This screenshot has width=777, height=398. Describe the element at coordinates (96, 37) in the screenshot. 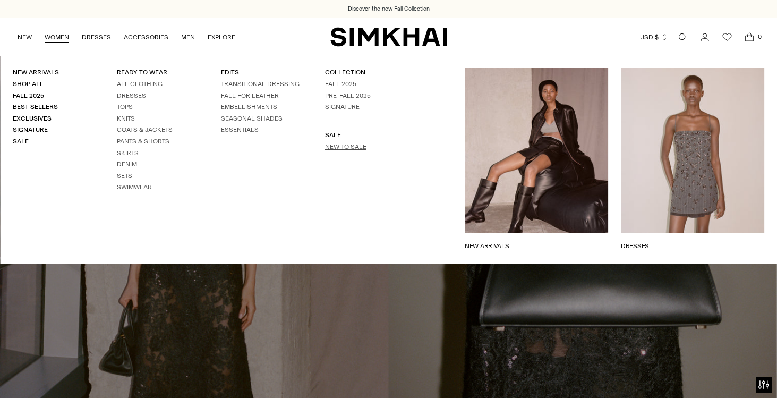

I see `a: DRESSES` at that location.